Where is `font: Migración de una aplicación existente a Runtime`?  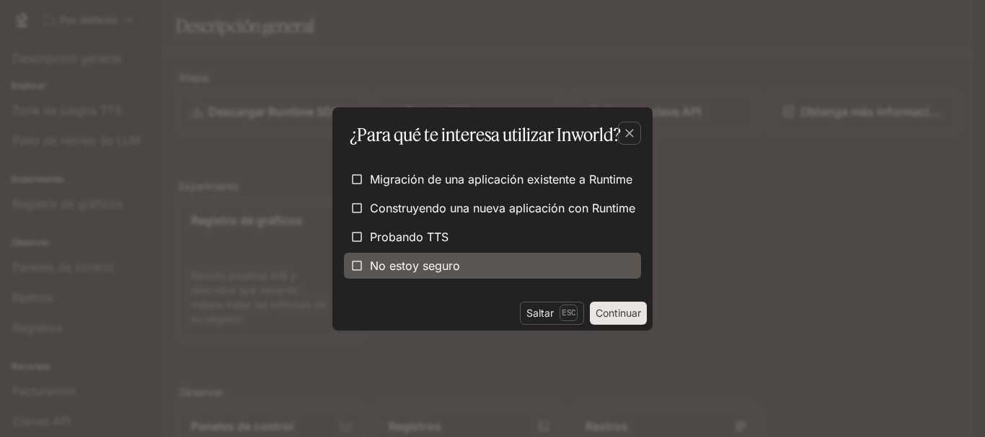
font: Migración de una aplicación existente a Runtime is located at coordinates (501, 179).